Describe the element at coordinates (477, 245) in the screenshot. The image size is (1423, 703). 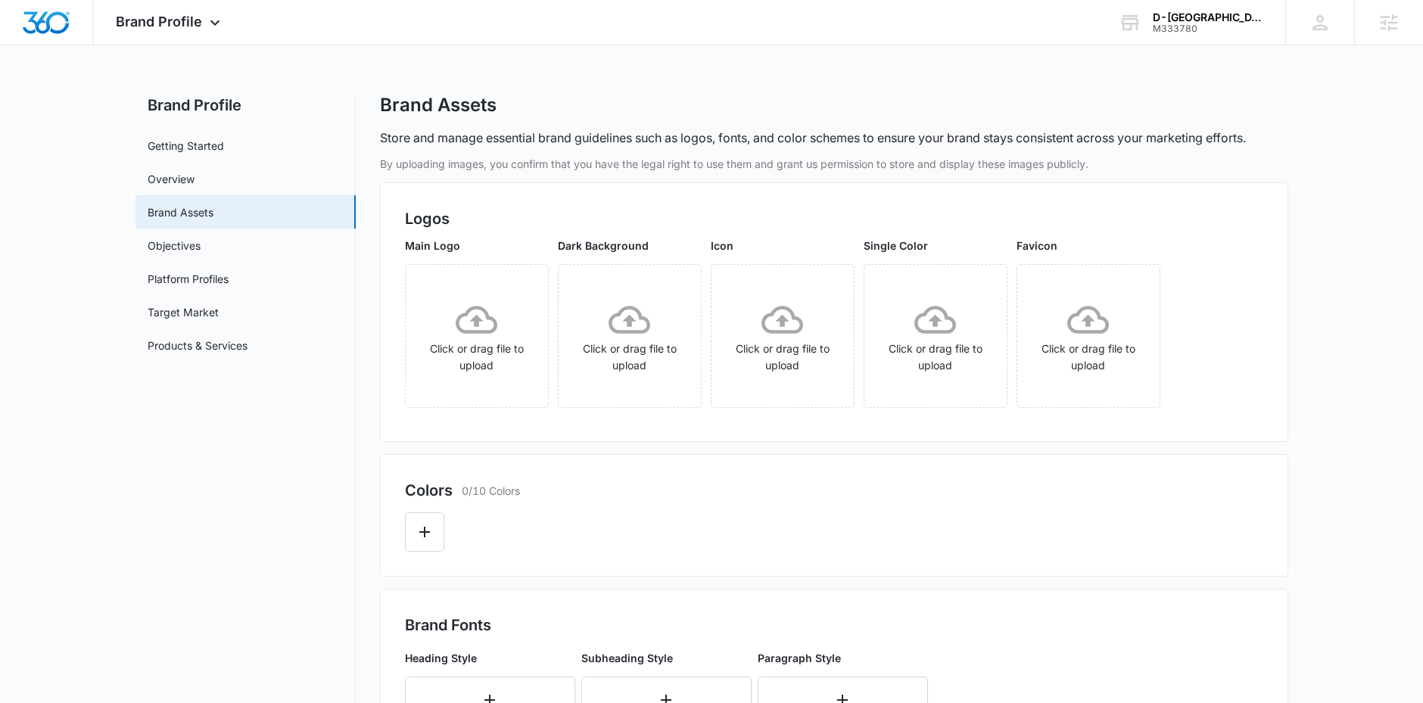
I see `p: Main Logo` at that location.